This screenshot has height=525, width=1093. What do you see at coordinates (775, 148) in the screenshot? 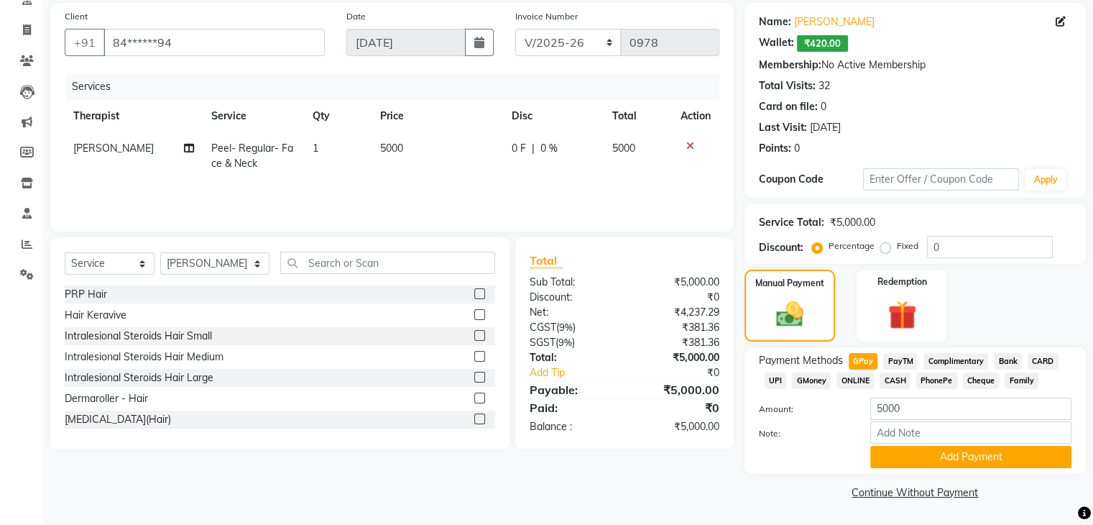
I see `div: Points:` at bounding box center [775, 148].